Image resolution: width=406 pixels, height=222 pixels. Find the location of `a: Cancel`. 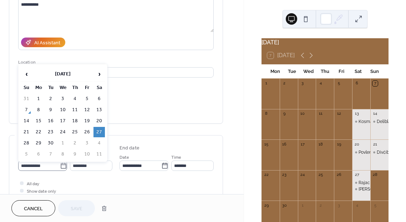

a: Cancel is located at coordinates (33, 208).